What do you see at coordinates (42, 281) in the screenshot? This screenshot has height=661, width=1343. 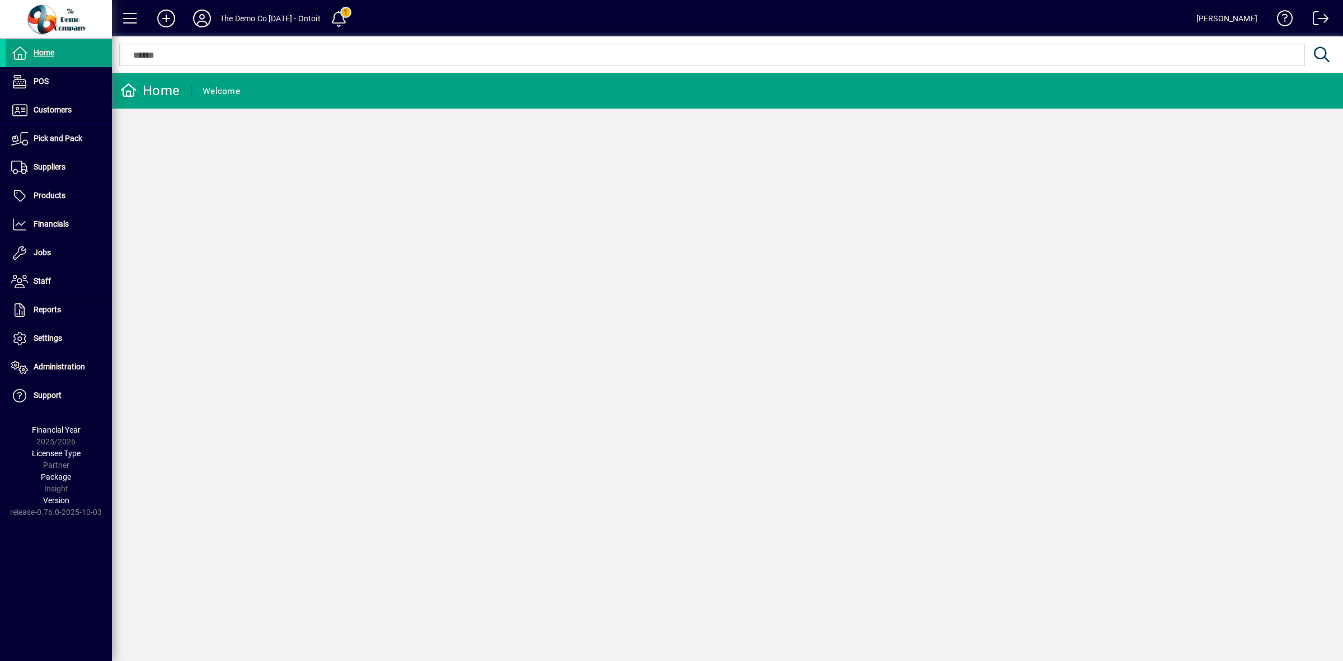 I see `span: Staff` at bounding box center [42, 281].